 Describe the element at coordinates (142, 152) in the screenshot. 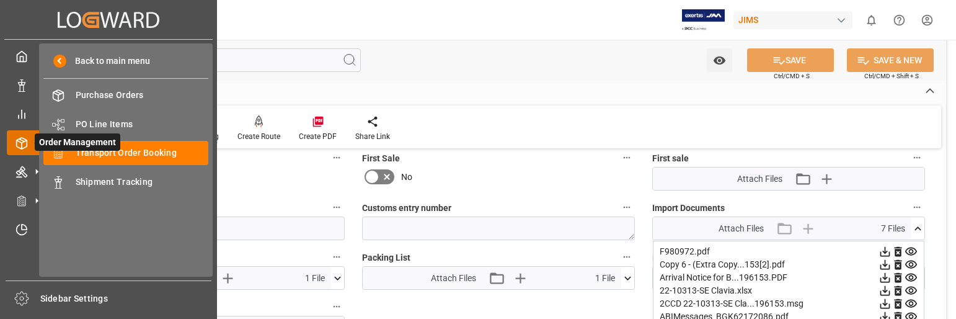

I see `span: Transport Order Booking` at that location.